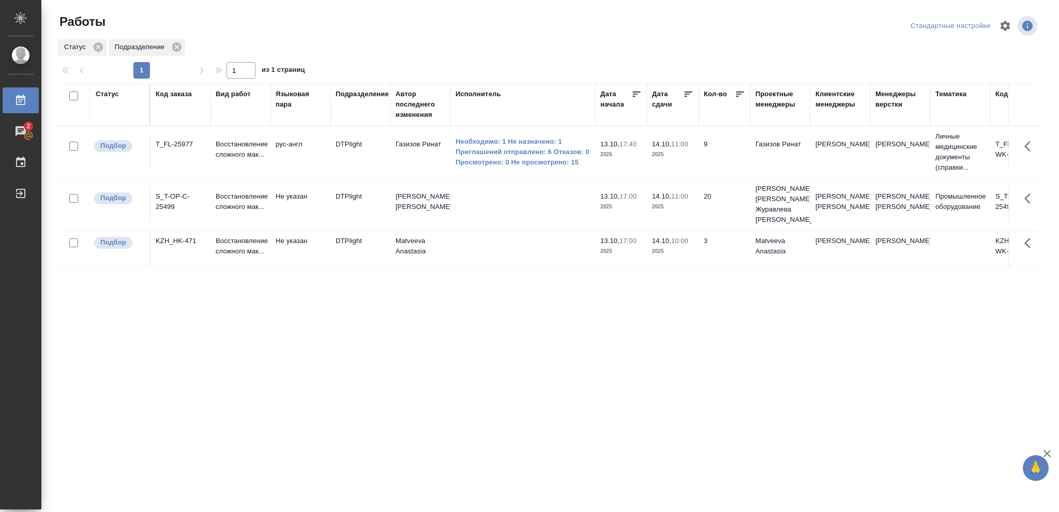  I want to click on div: Проектные менеджеры, so click(780, 99).